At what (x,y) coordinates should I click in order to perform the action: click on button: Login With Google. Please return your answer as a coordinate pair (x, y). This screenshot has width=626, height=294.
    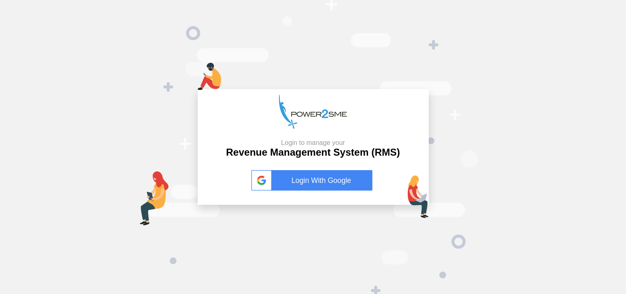
    Looking at the image, I should click on (313, 180).